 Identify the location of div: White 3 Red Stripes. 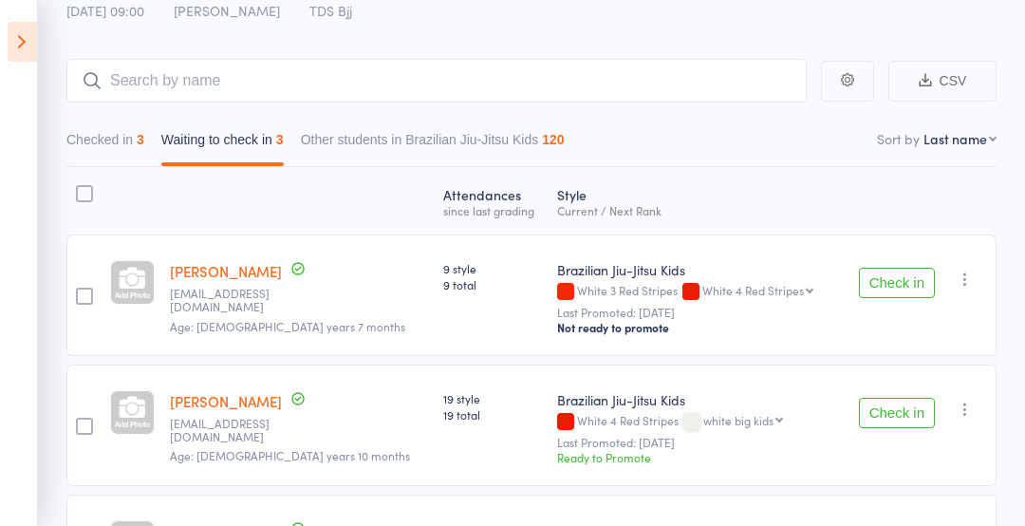
(695, 291).